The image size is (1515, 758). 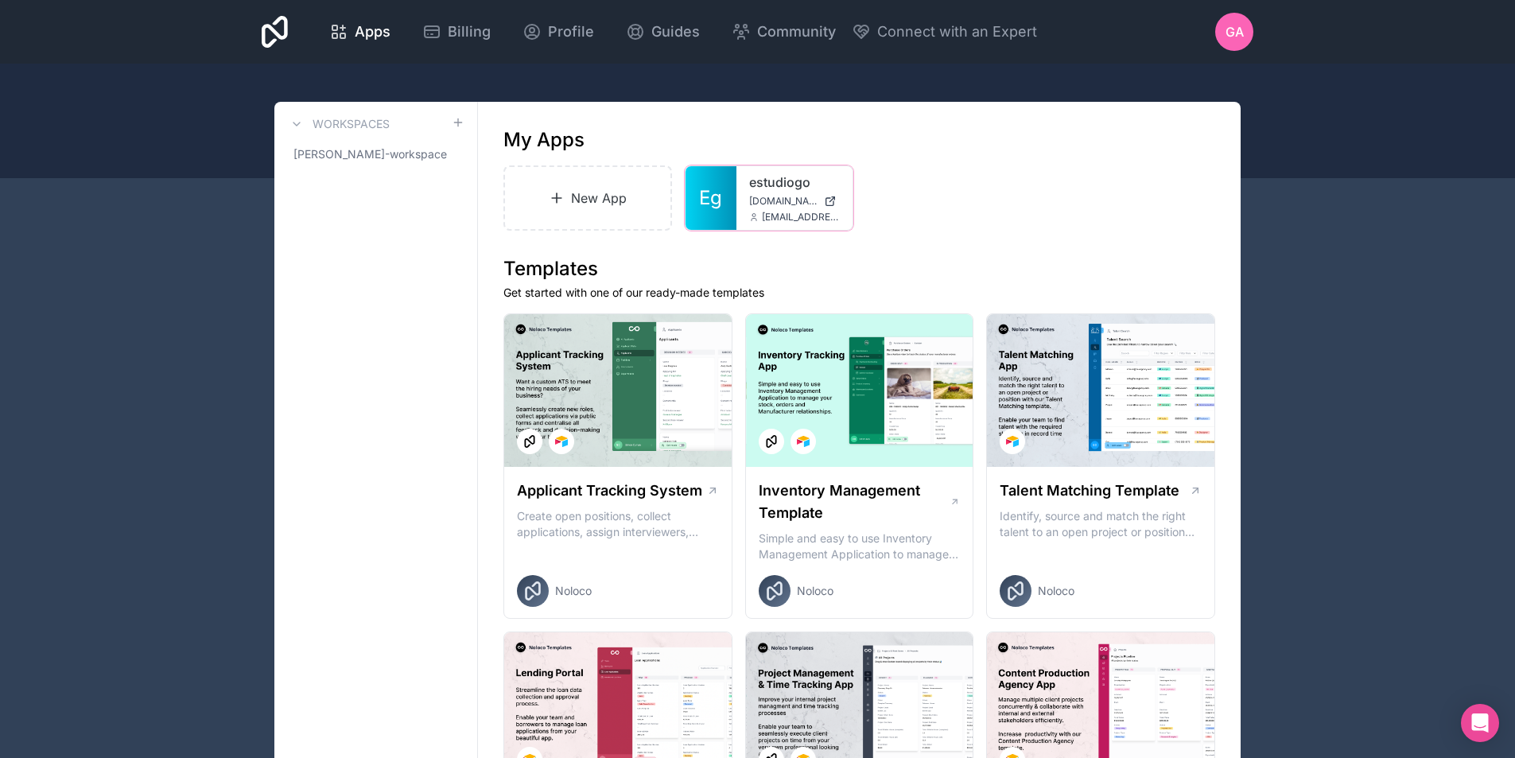 What do you see at coordinates (859, 269) in the screenshot?
I see `h1: Templates` at bounding box center [859, 269].